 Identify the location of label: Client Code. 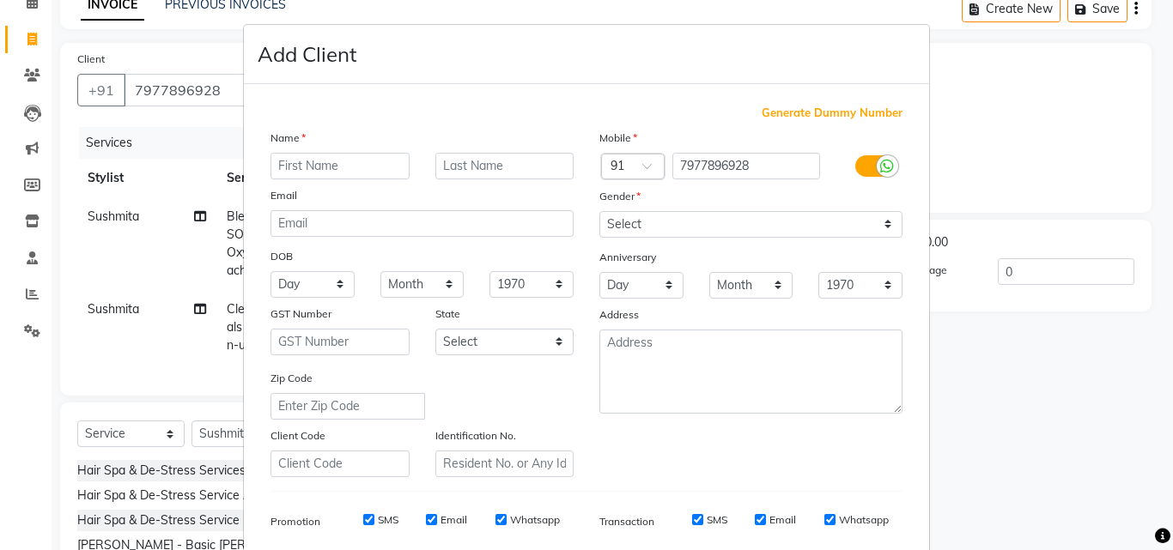
(298, 436).